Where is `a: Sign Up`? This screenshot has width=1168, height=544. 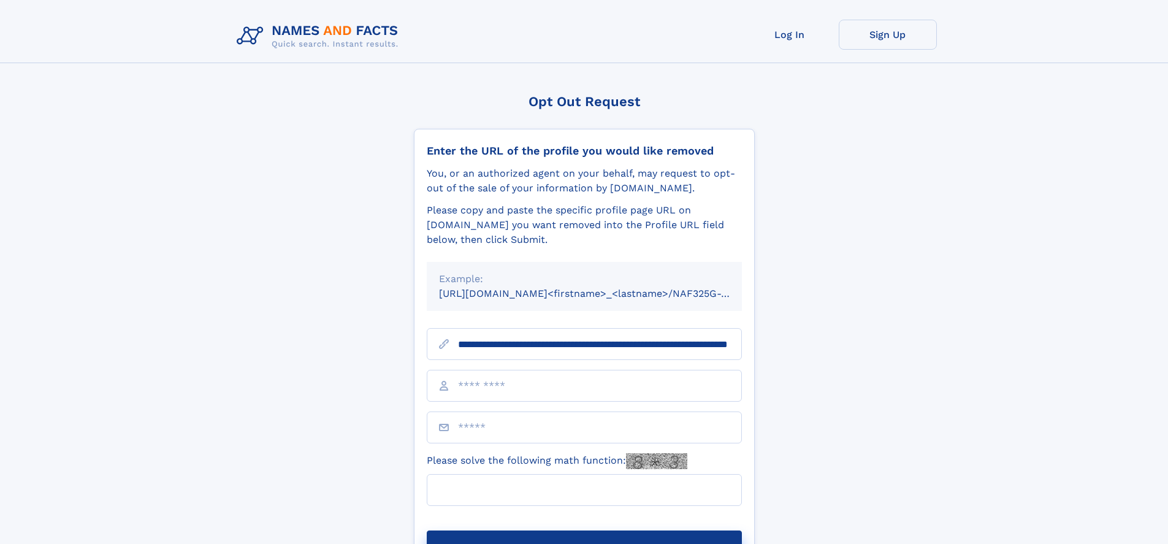 a: Sign Up is located at coordinates (888, 34).